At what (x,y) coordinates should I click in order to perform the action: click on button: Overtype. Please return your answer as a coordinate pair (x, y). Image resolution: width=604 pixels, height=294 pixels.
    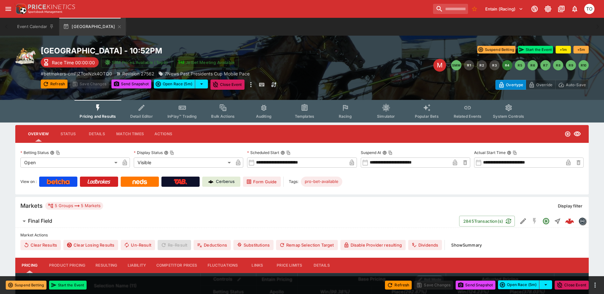
    Looking at the image, I should click on (511, 85).